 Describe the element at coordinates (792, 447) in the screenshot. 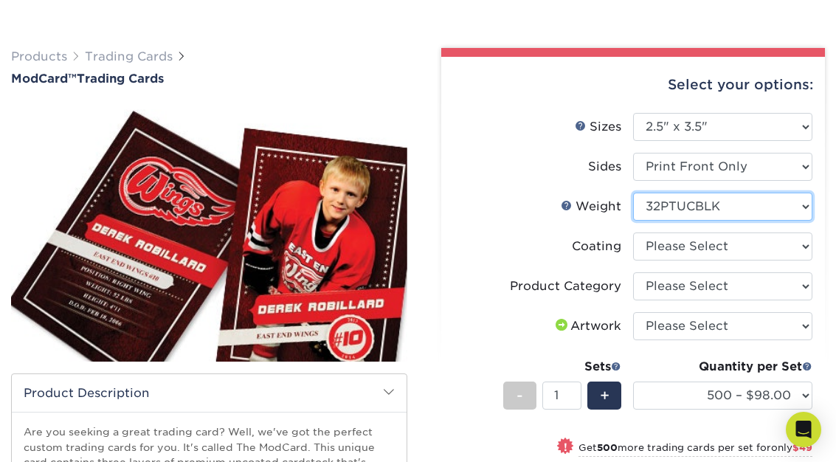

I see `span: only` at that location.